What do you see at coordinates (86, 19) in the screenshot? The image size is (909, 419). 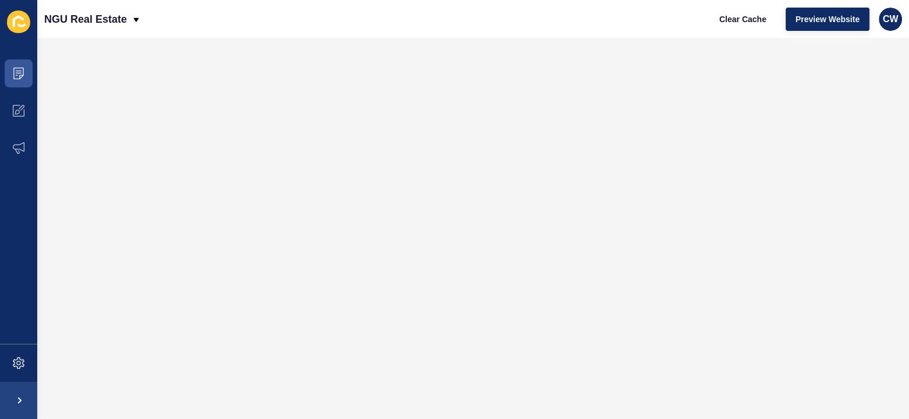 I see `p: NGU Real Estate` at bounding box center [86, 19].